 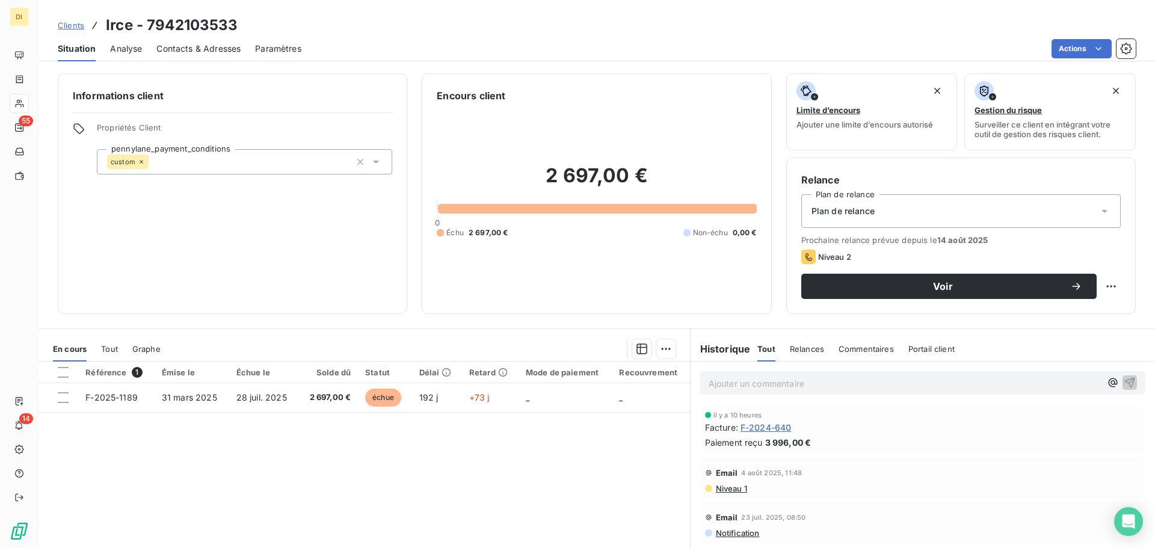 I want to click on div: Retard, so click(x=490, y=372).